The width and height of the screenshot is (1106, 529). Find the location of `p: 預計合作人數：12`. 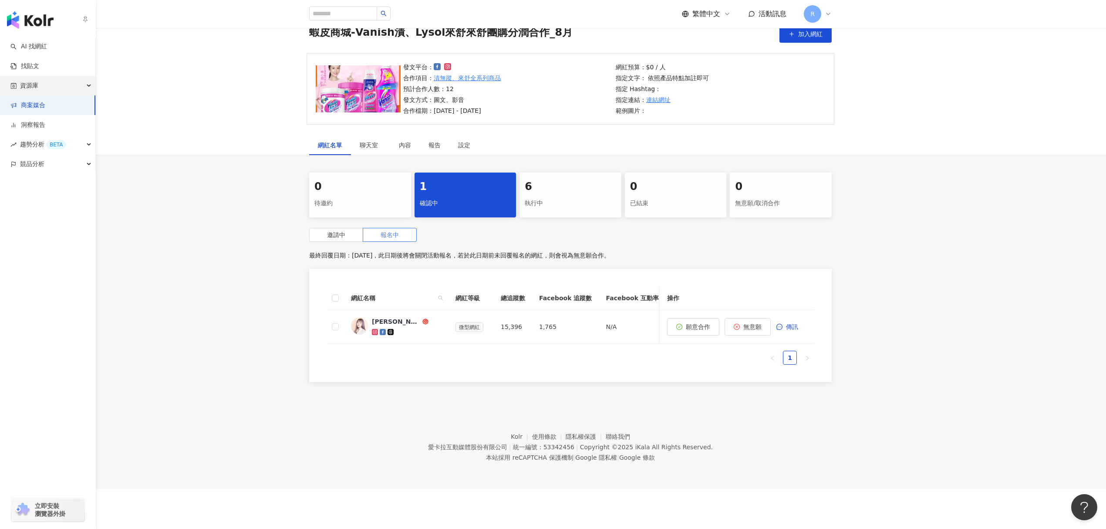

p: 預計合作人數：12 is located at coordinates (452, 89).